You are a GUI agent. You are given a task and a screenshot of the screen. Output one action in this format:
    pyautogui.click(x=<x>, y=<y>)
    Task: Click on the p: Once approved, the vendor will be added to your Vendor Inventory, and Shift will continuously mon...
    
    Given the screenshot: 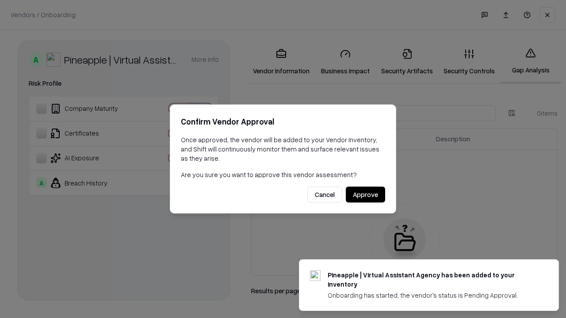 What is the action you would take?
    pyautogui.click(x=283, y=149)
    